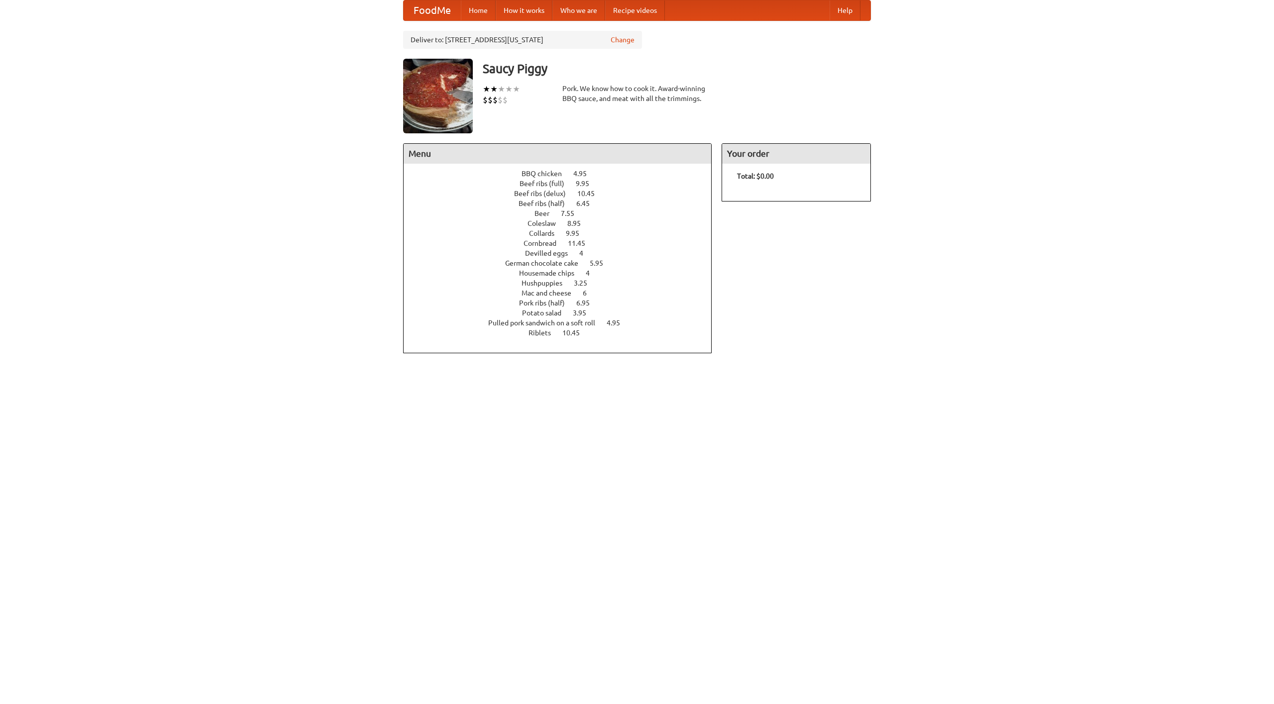  Describe the element at coordinates (432, 10) in the screenshot. I see `a: FoodMe` at that location.